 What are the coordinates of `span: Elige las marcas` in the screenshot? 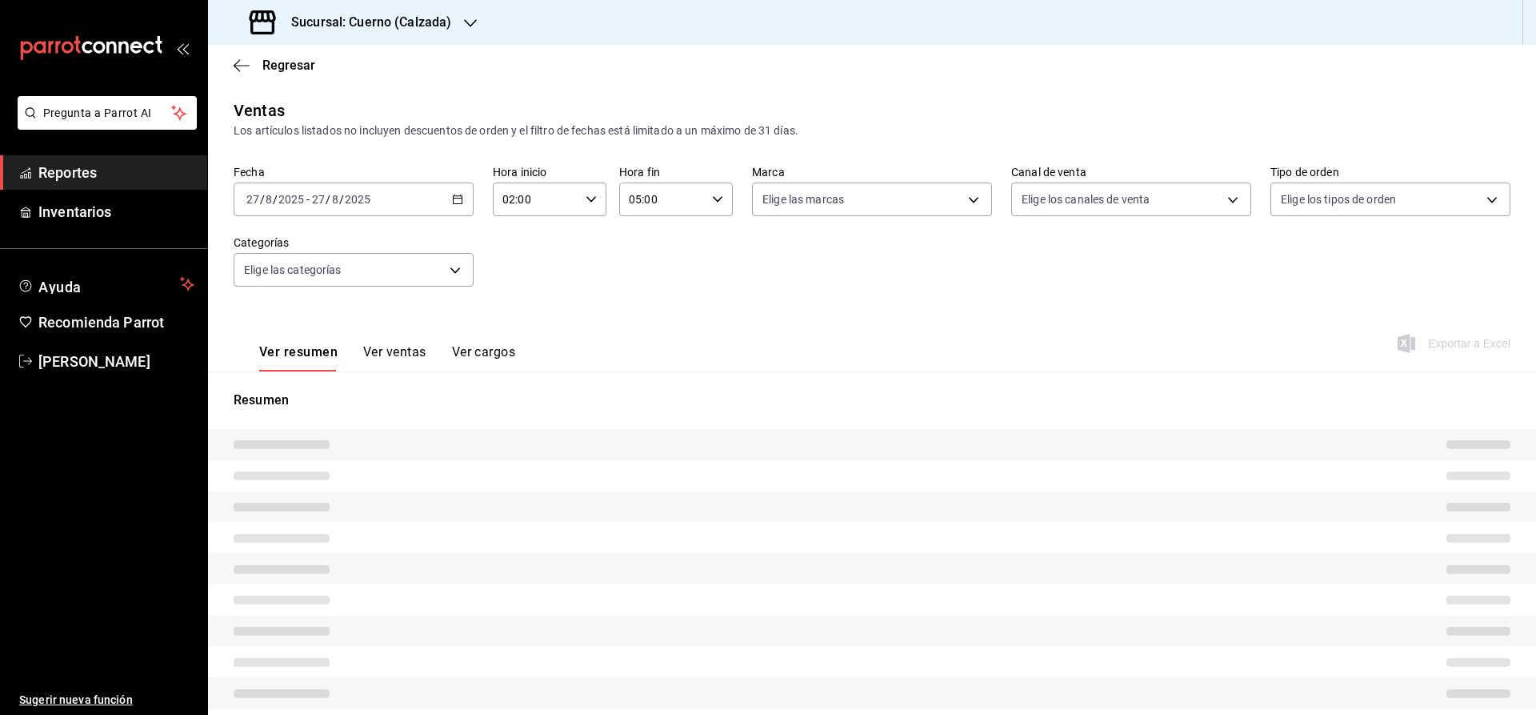 It's located at (803, 199).